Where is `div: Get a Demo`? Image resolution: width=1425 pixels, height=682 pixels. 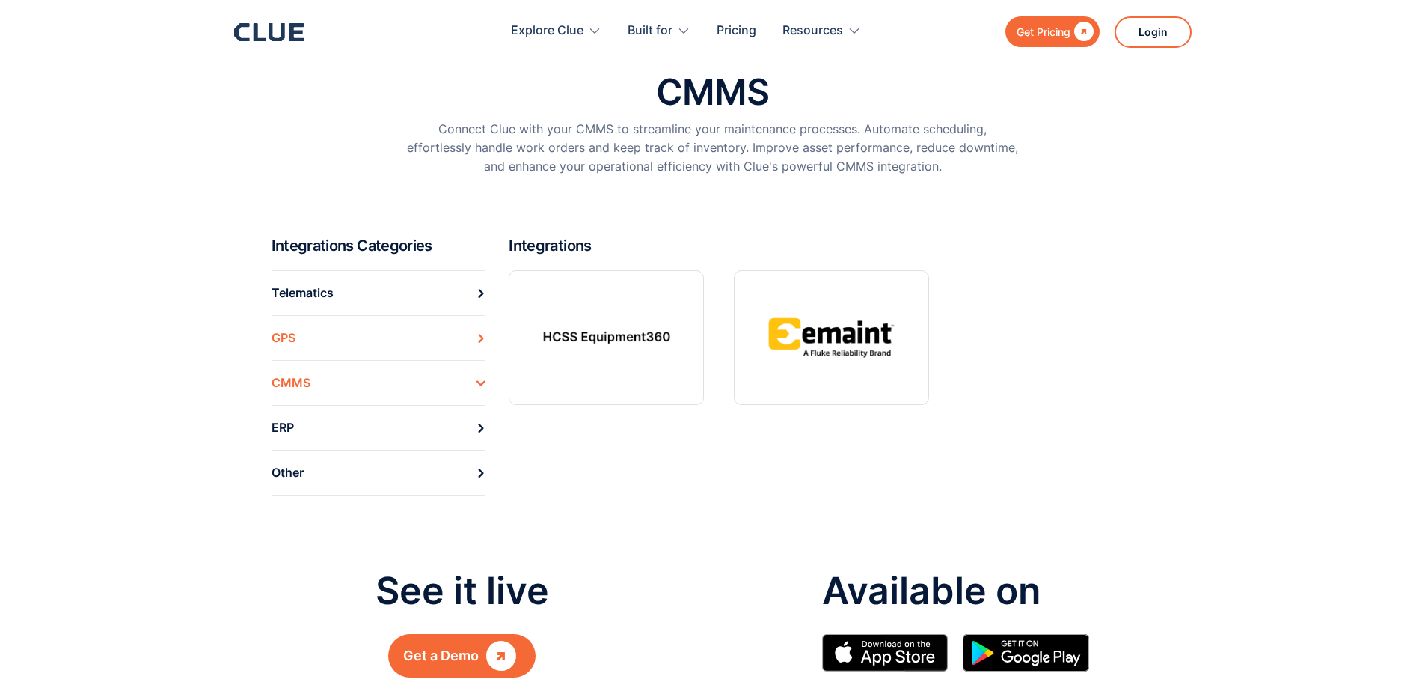
div: Get a Demo is located at coordinates (441, 655).